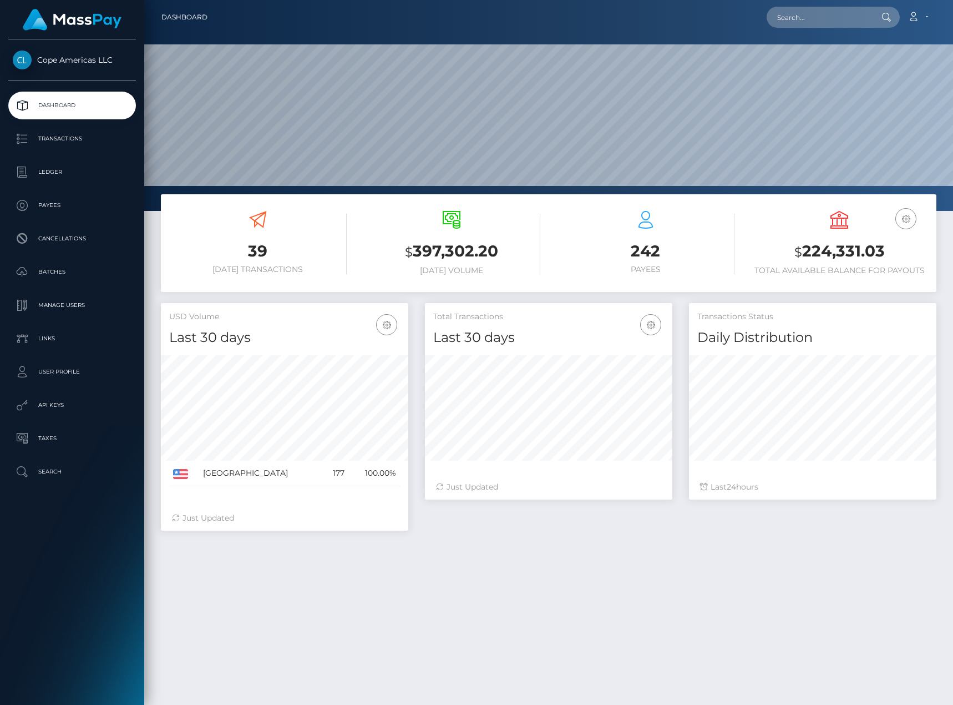 The height and width of the screenshot is (705, 953). I want to click on a: Links, so click(72, 339).